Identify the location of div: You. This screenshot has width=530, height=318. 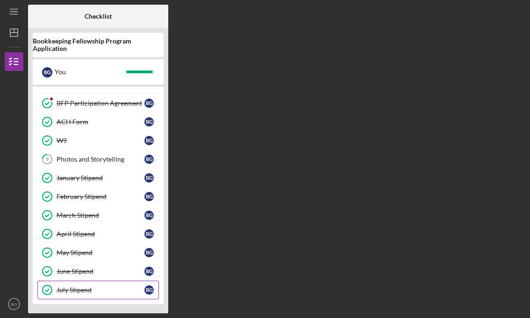
(90, 72).